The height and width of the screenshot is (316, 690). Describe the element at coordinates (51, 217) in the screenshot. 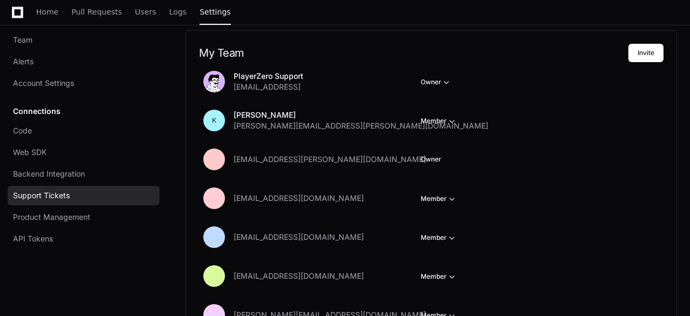

I see `span: Product Management` at that location.